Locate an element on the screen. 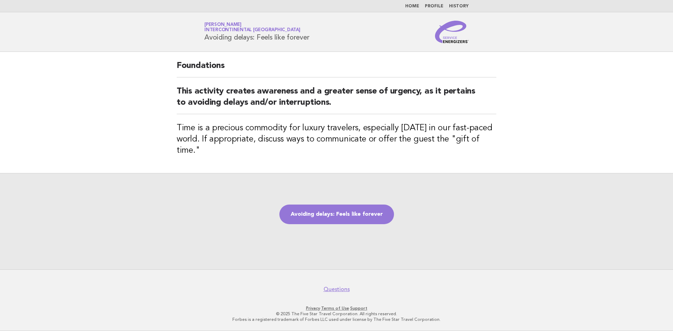  a: Profile is located at coordinates (434, 6).